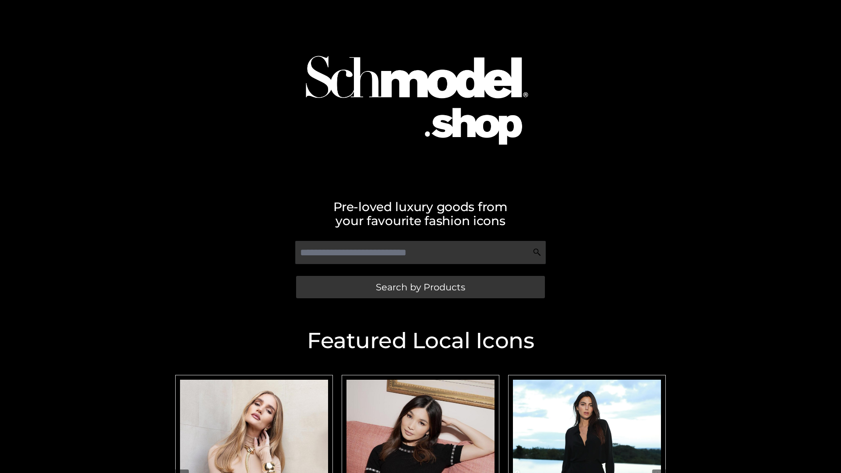 This screenshot has width=841, height=473. What do you see at coordinates (420, 287) in the screenshot?
I see `span: Search by Products` at bounding box center [420, 287].